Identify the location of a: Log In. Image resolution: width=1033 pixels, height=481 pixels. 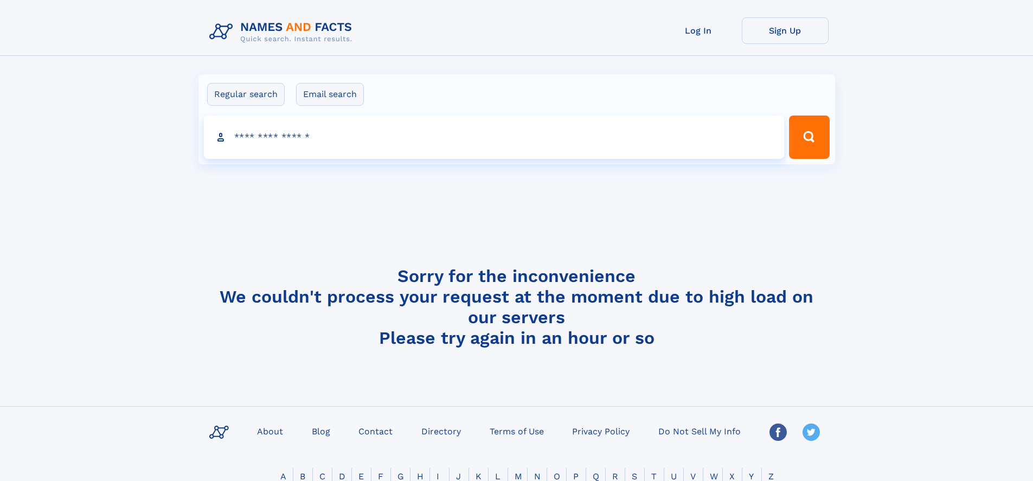
(698, 30).